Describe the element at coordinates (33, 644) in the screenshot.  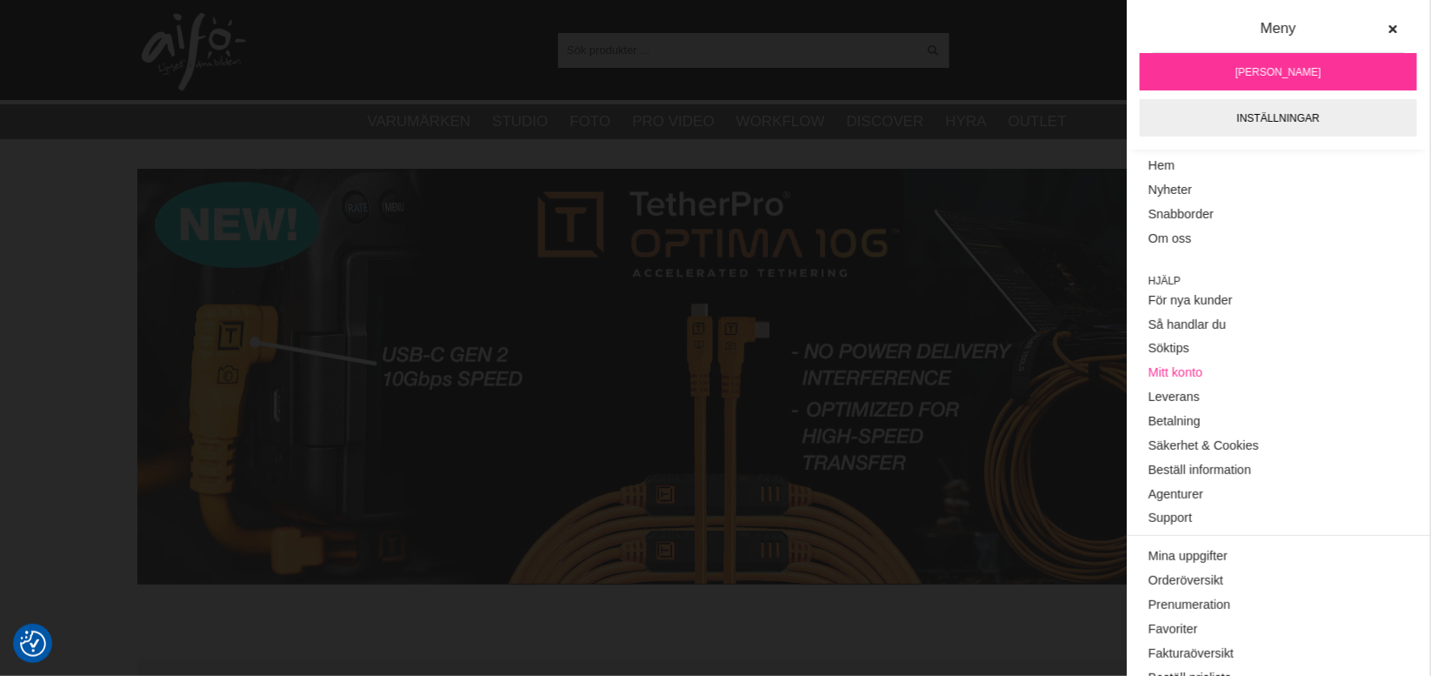
I see `img: Revisit consent button` at that location.